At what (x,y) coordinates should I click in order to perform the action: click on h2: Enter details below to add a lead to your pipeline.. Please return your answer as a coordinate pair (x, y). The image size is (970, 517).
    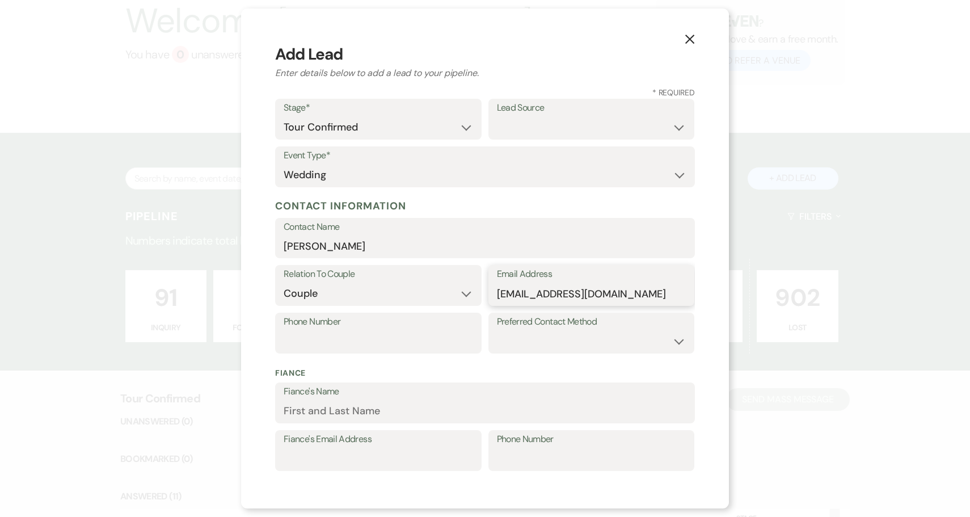
    Looking at the image, I should click on (485, 73).